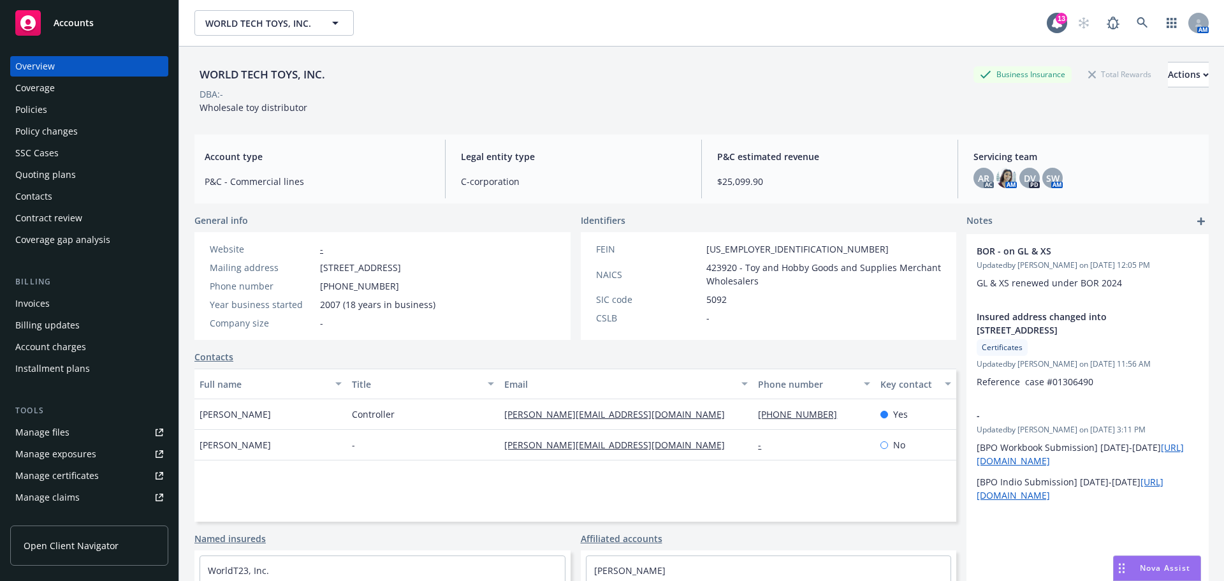 This screenshot has width=1224, height=581. Describe the element at coordinates (1006, 178) in the screenshot. I see `img: photo` at that location.